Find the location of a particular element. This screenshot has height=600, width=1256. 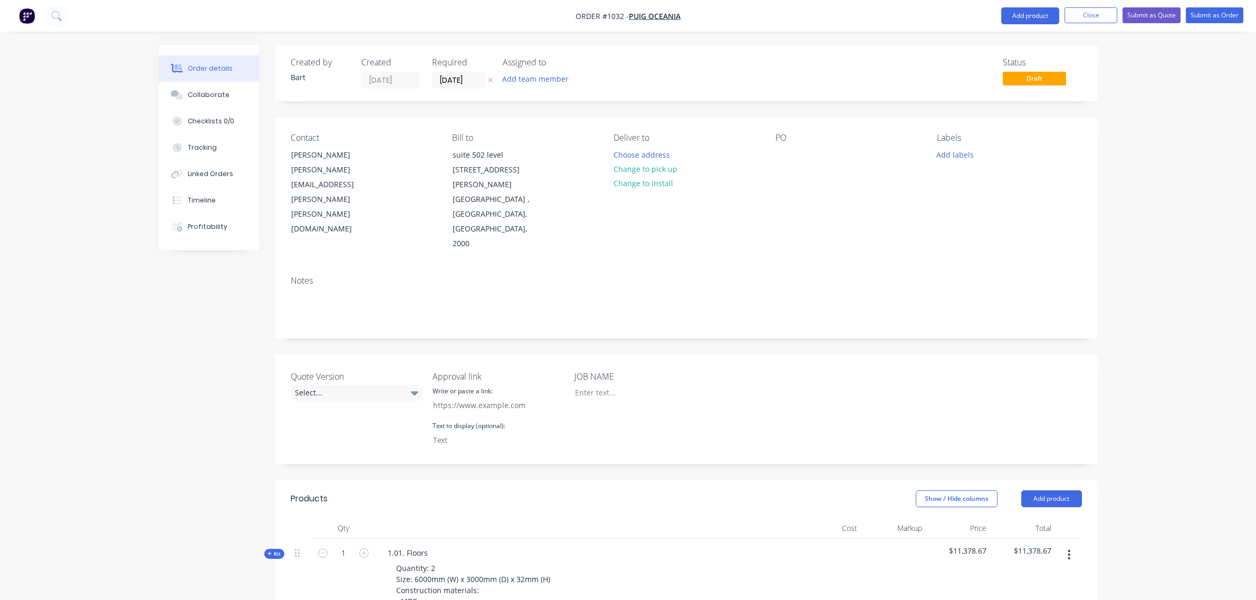

div: Linked Orders is located at coordinates (210, 174).